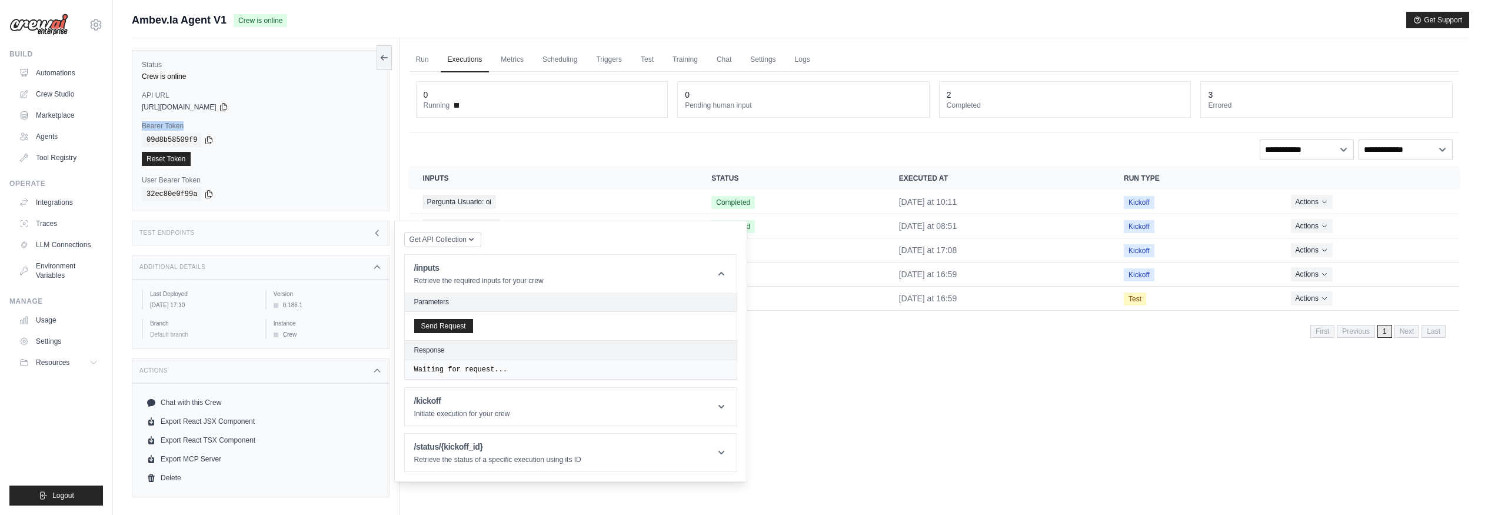 Image resolution: width=1488 pixels, height=515 pixels. Describe the element at coordinates (685, 60) in the screenshot. I see `a: Training` at that location.